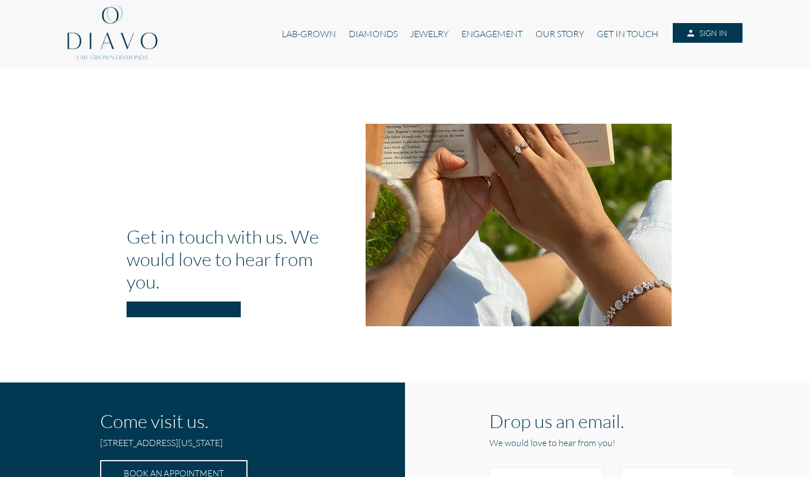 The image size is (810, 477). I want to click on h1: Come visit us., so click(198, 421).